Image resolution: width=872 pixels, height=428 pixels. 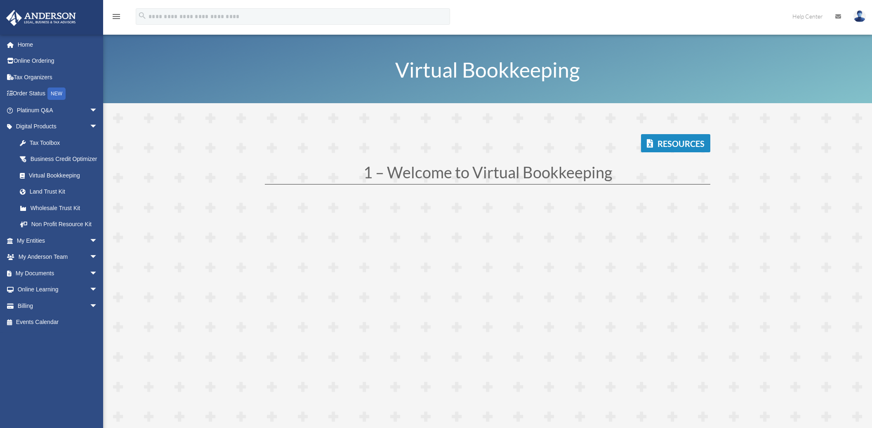 I want to click on img: User Pic, so click(x=859, y=16).